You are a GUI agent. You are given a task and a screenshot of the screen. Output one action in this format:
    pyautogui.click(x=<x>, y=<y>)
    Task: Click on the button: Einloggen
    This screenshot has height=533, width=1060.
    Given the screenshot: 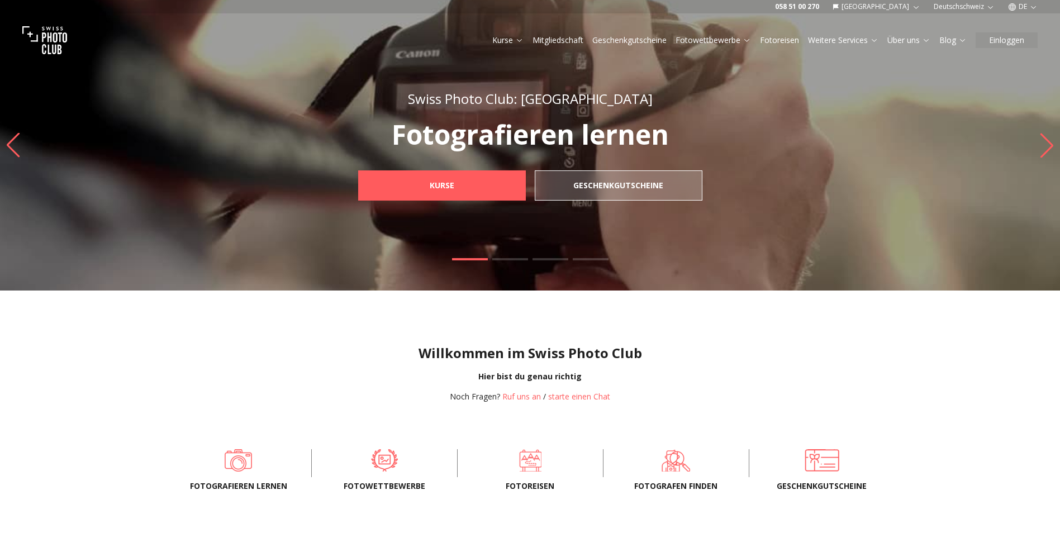 What is the action you would take?
    pyautogui.click(x=1007, y=40)
    